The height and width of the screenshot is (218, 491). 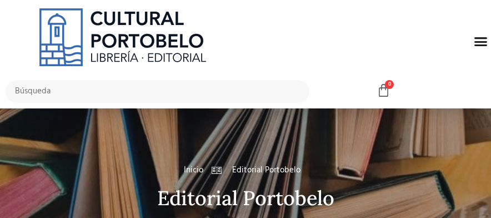 I want to click on span: Inicio, so click(x=193, y=170).